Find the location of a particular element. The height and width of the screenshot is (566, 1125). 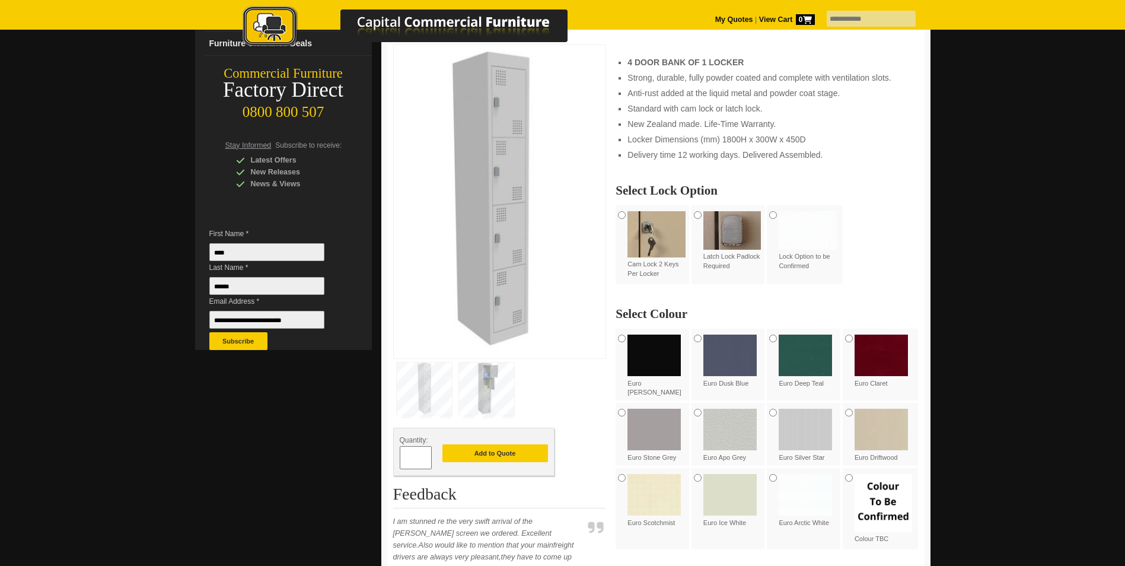

img: NZ 4 Door Bank of 1 Locker 300mm is located at coordinates (489, 200).